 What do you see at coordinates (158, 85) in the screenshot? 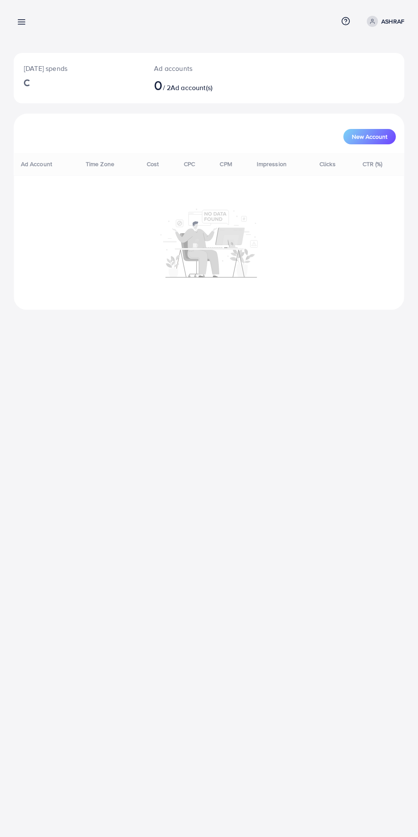
I see `span: 0` at bounding box center [158, 85].